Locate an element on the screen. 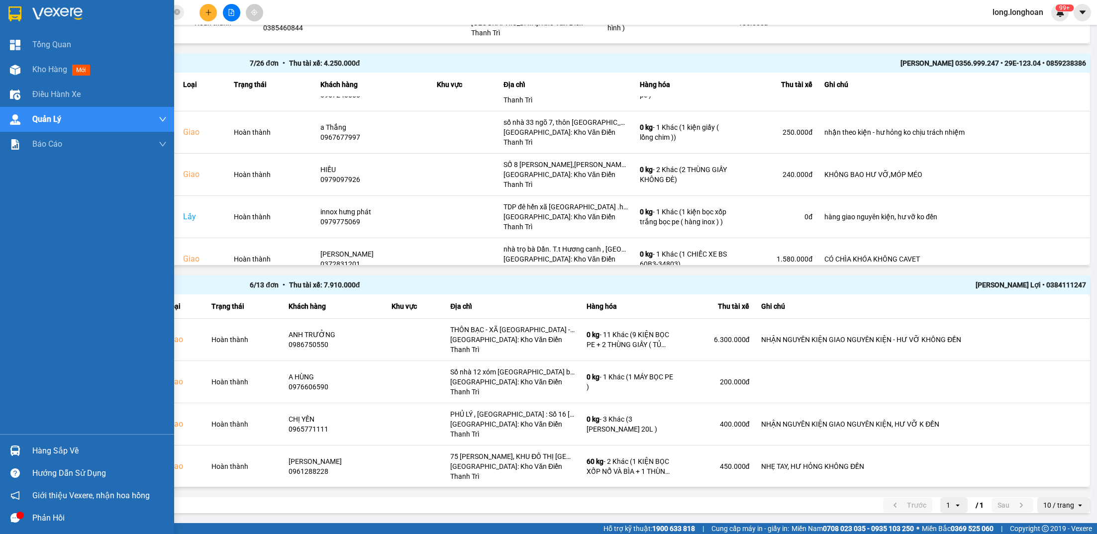  div: hàng giao nguyên kiện, hư vỡ ko đền is located at coordinates (954, 217).